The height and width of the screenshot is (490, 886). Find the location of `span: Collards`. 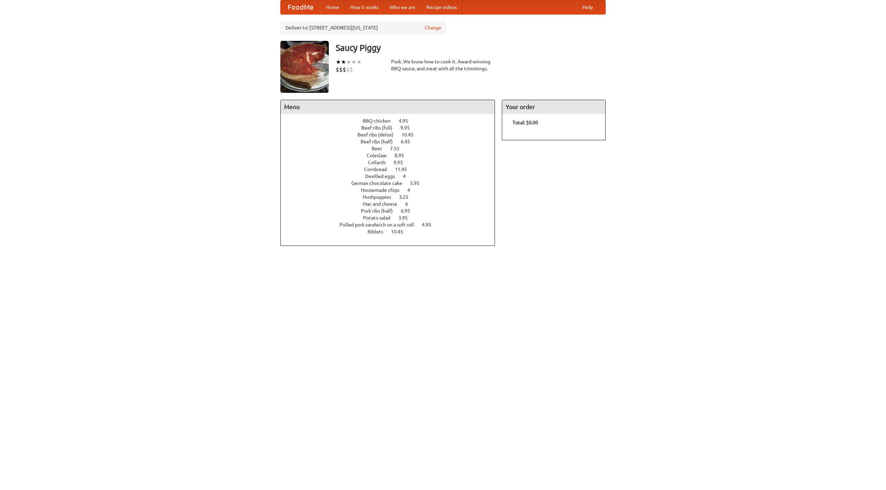

span: Collards is located at coordinates (380, 162).